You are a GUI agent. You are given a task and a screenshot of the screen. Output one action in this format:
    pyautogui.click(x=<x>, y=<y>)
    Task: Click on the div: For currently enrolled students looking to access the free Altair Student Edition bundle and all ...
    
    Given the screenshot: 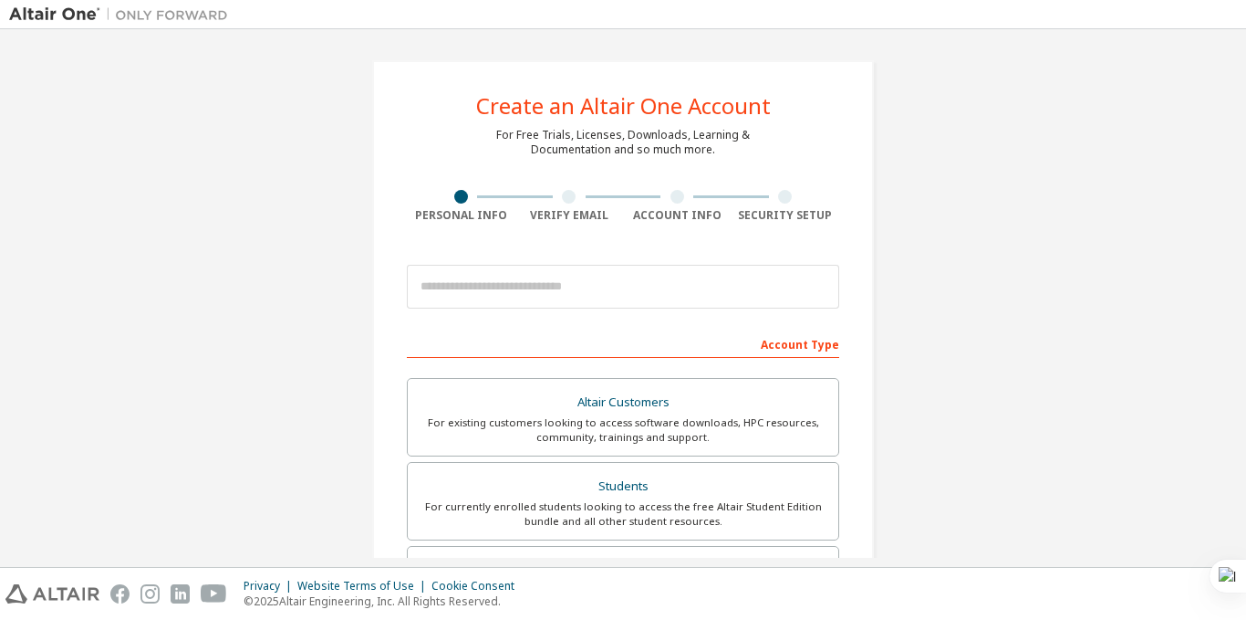 What is the action you would take?
    pyautogui.click(x=623, y=514)
    